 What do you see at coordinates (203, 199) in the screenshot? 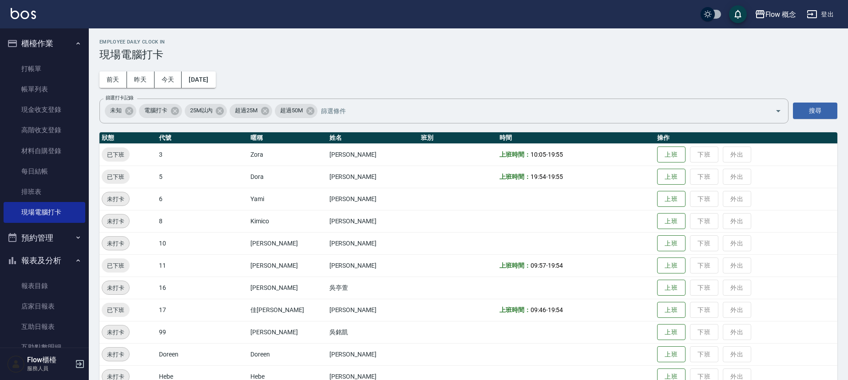
I see `td: 6` at bounding box center [203, 199].